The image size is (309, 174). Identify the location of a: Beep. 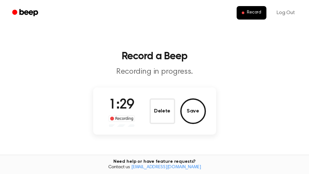
(26, 13).